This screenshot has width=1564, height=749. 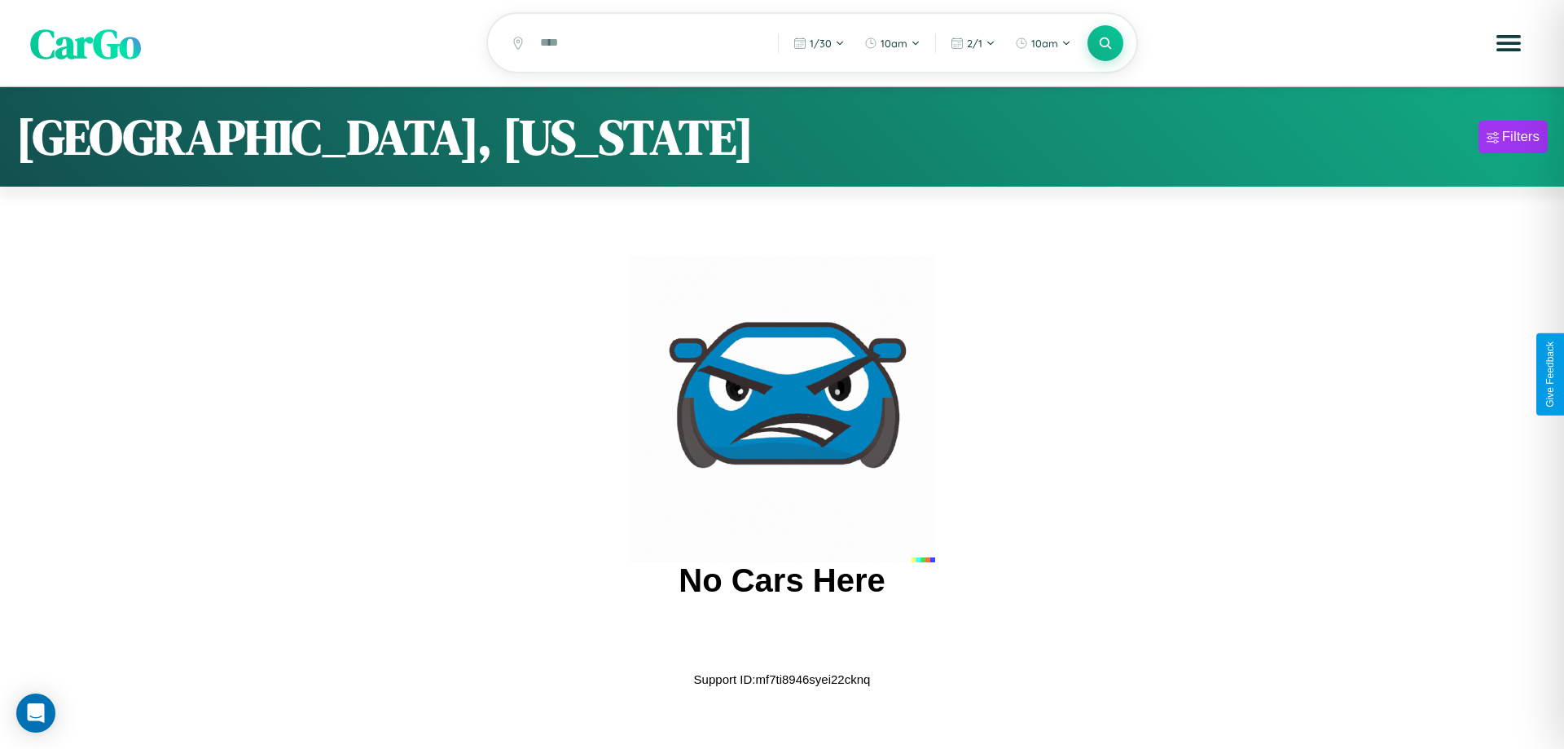 What do you see at coordinates (782, 678) in the screenshot?
I see `p: Support ID: mf7ti8946syei22cknq` at bounding box center [782, 678].